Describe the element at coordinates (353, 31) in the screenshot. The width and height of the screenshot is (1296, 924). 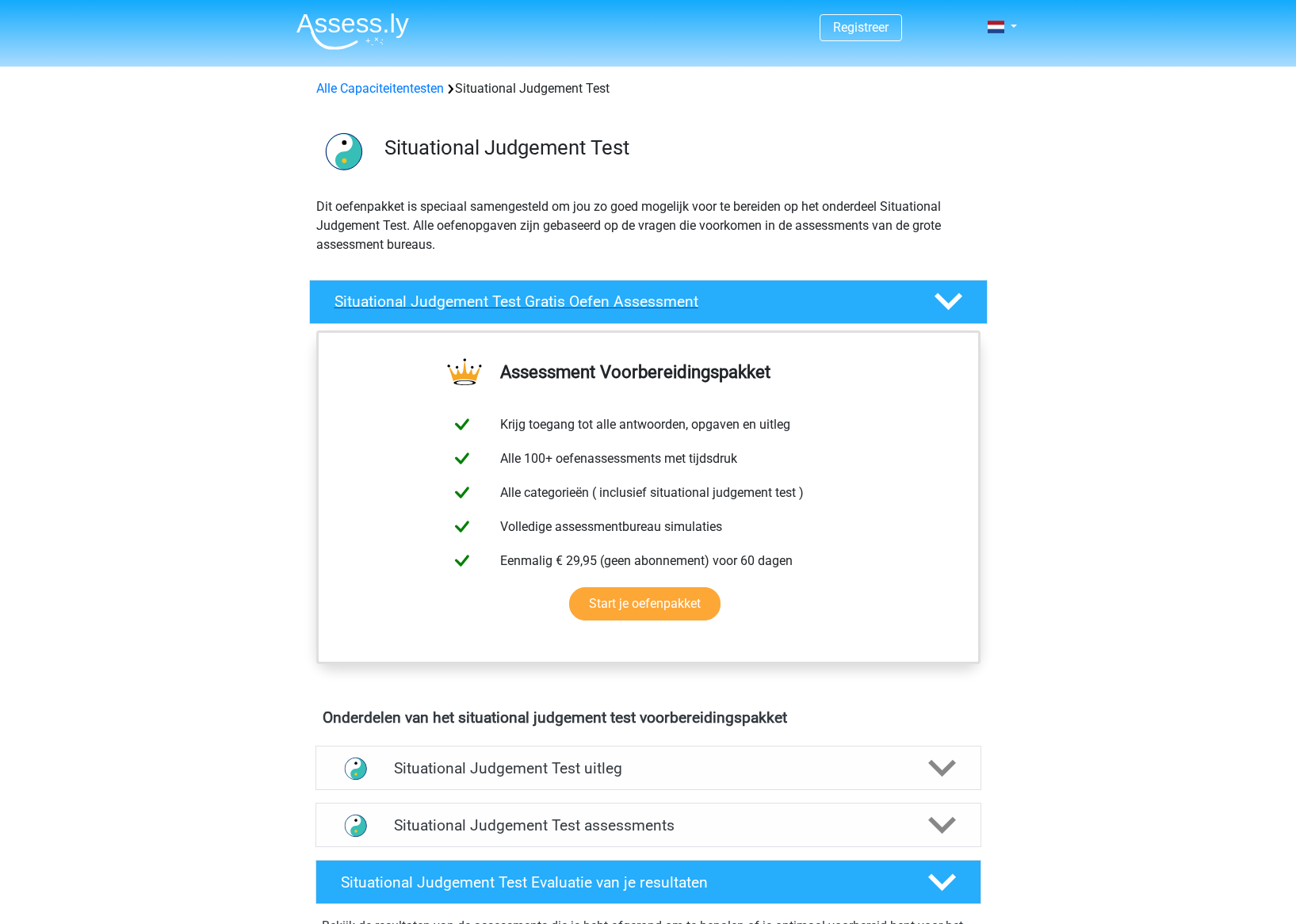
I see `img: Assessly` at that location.